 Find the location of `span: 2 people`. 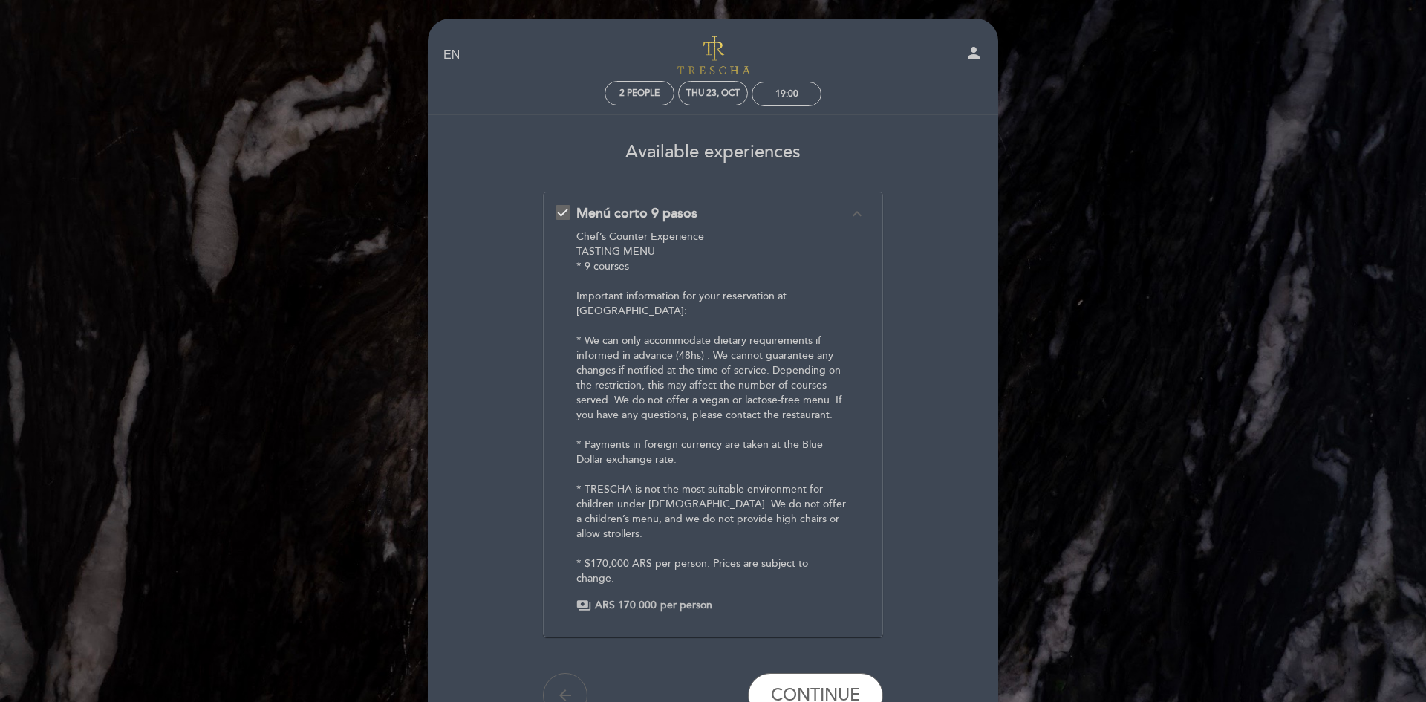

span: 2 people is located at coordinates (640, 93).